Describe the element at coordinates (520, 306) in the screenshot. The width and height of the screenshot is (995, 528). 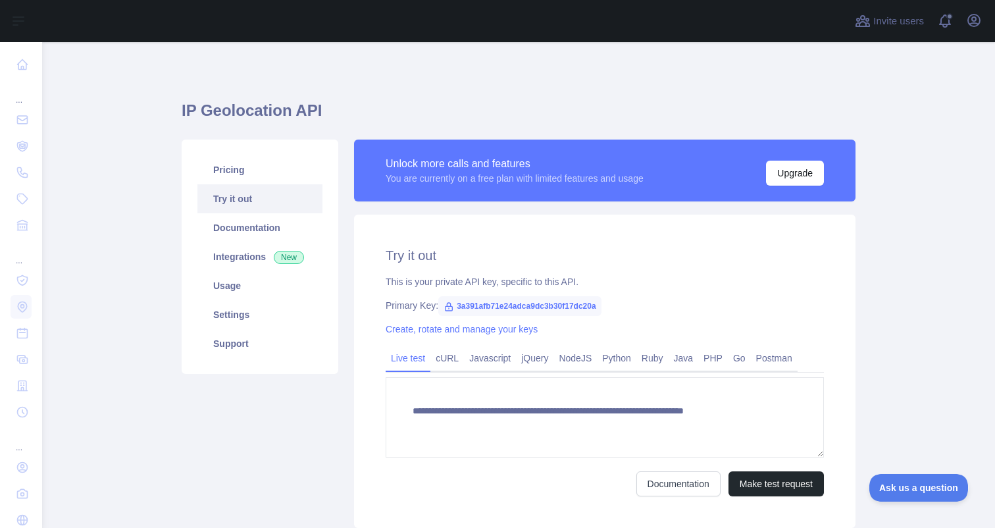
I see `span: 3a391afb71e24adca9dc3b30f17dc20a` at that location.